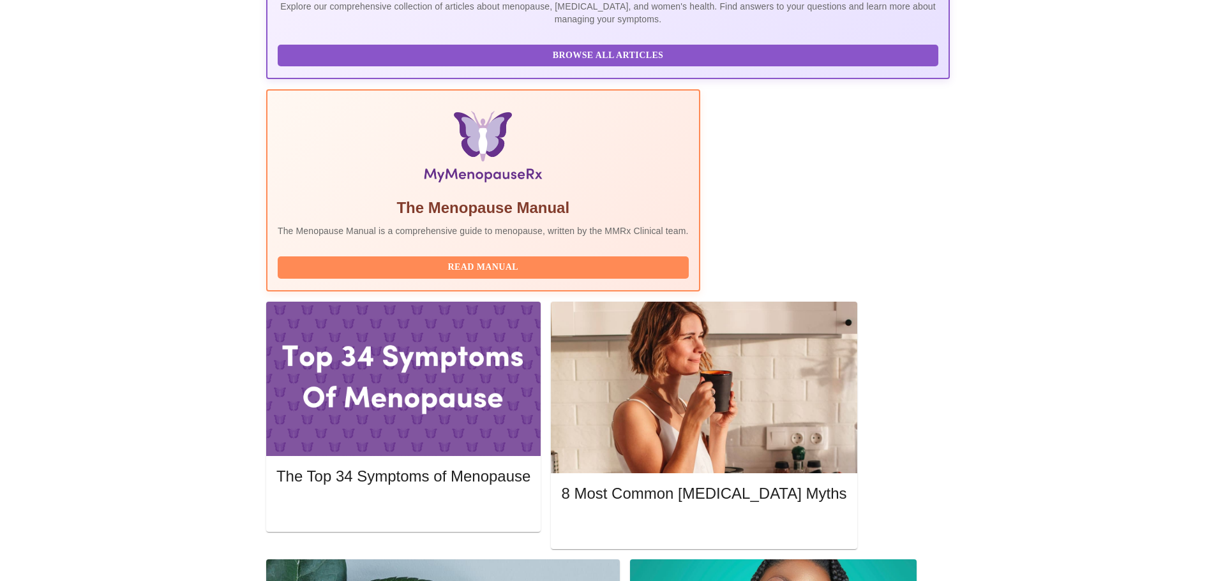 Image resolution: width=1216 pixels, height=581 pixels. I want to click on img: Menopause Manual, so click(483, 149).